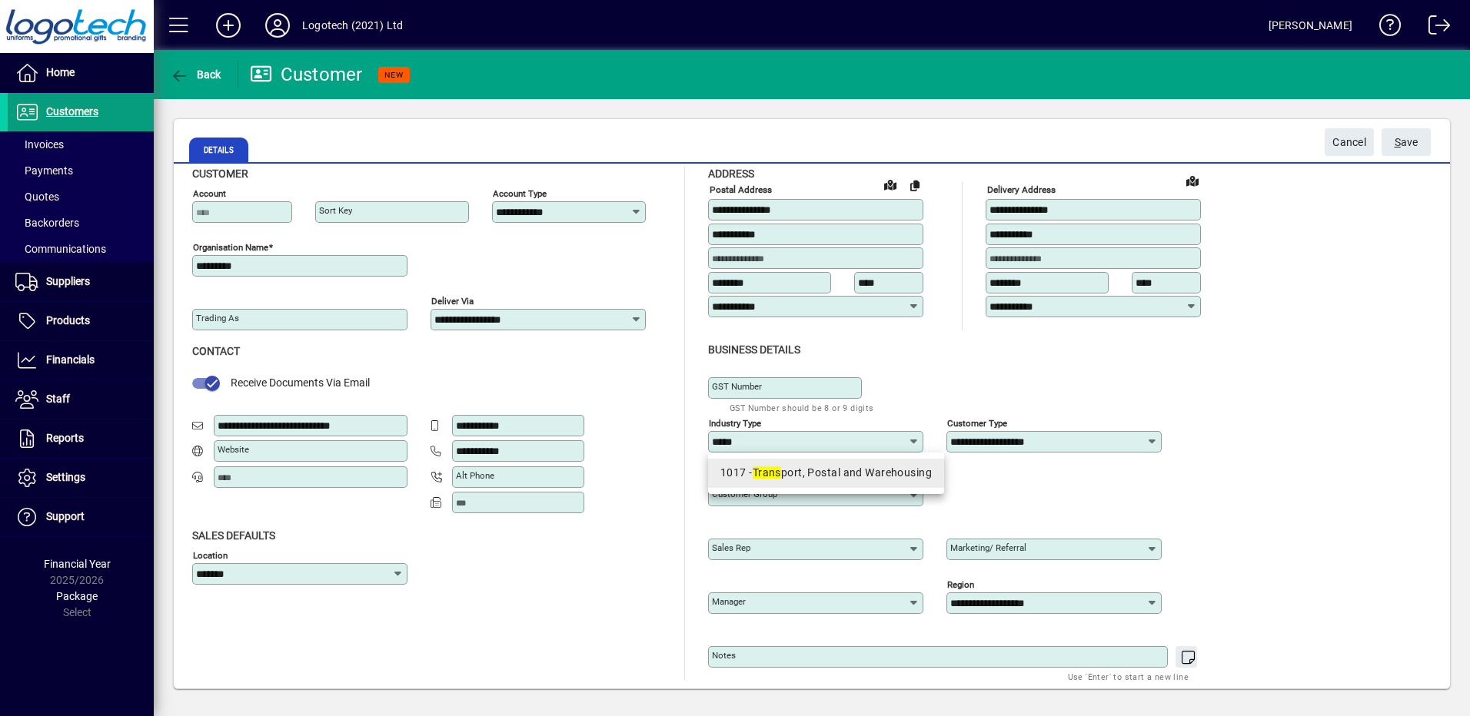  I want to click on mat-label: Account, so click(209, 194).